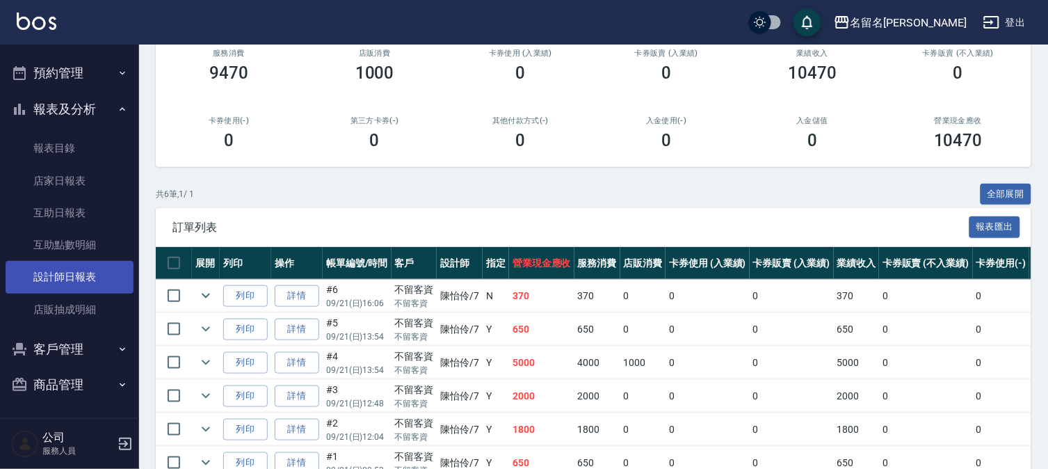 This screenshot has width=1048, height=469. I want to click on h2: 卡券販賣 (入業績), so click(666, 53).